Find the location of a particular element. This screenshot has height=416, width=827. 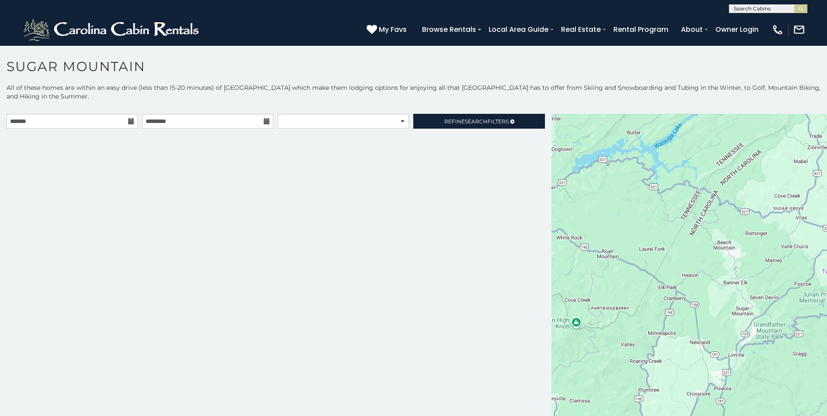

a: Rental Program is located at coordinates (641, 29).